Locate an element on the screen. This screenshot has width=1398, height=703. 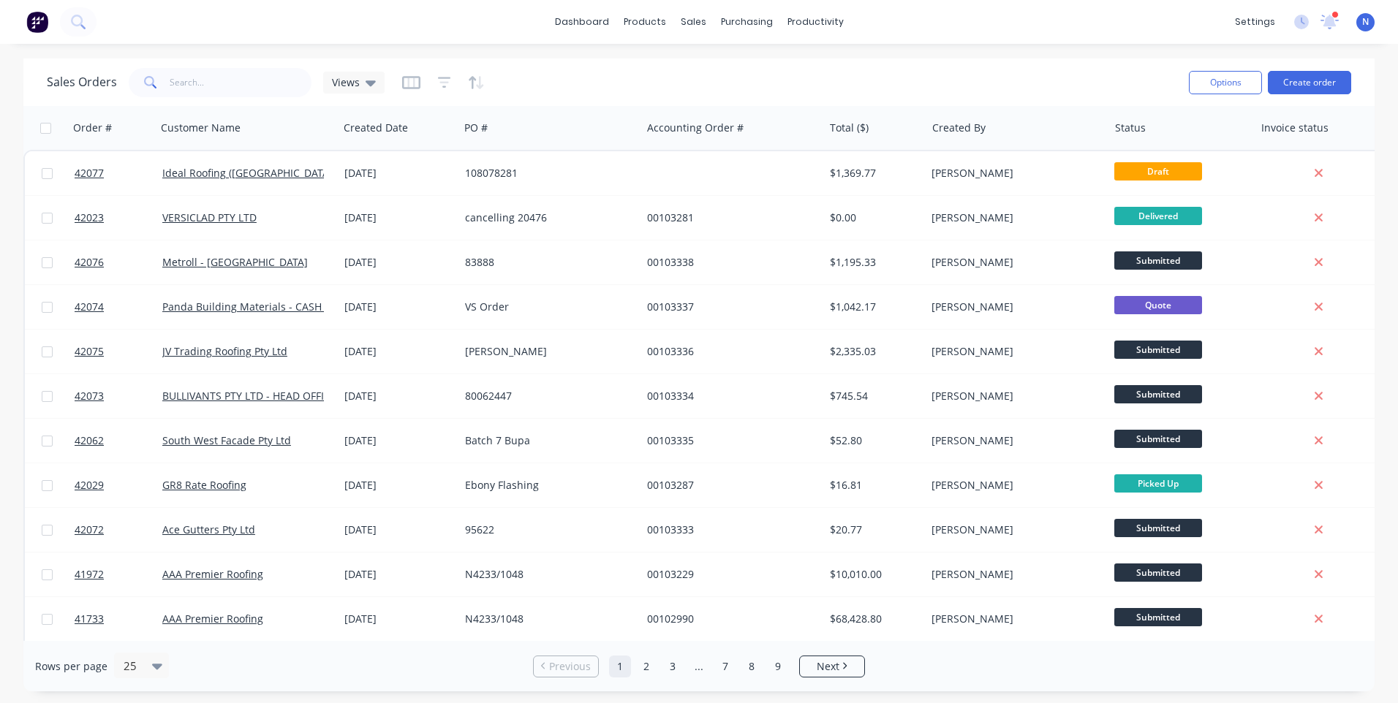
a: 41972 is located at coordinates (118, 575).